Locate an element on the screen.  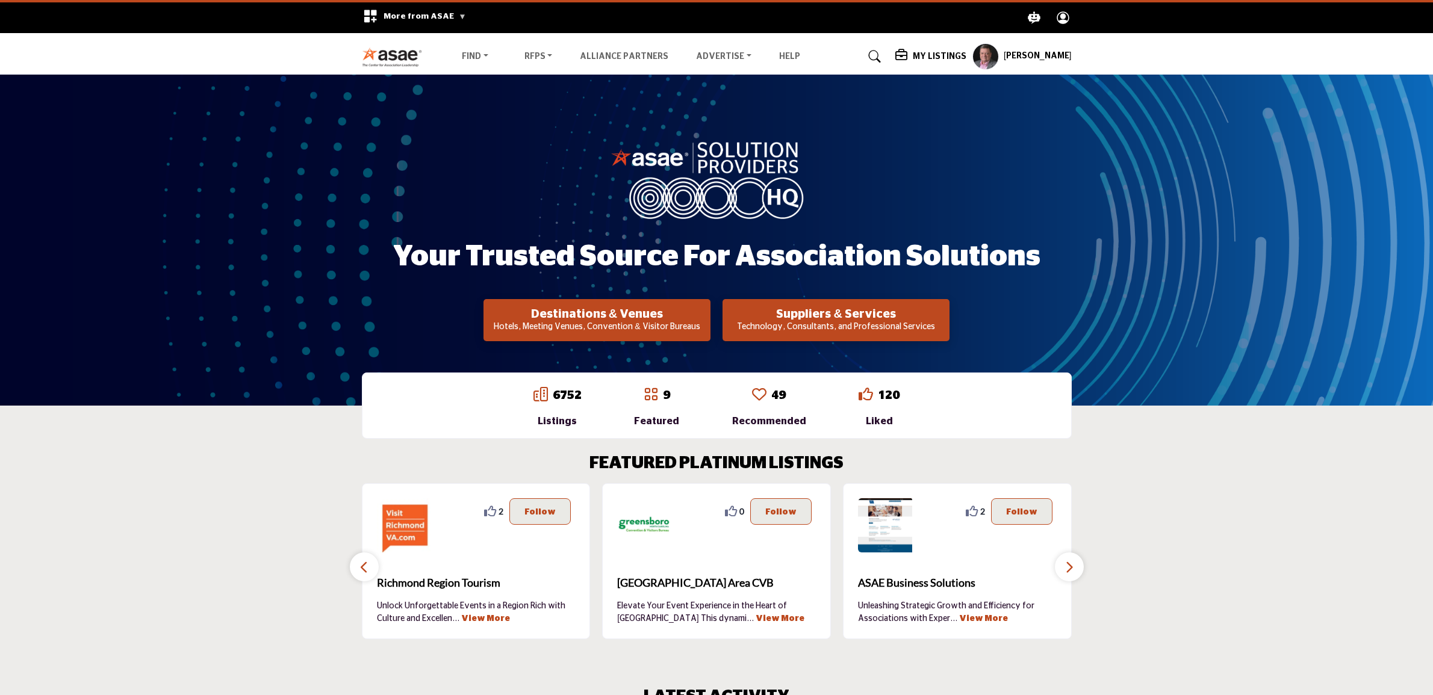
img: Greensboro Area CVB is located at coordinates (644, 526).